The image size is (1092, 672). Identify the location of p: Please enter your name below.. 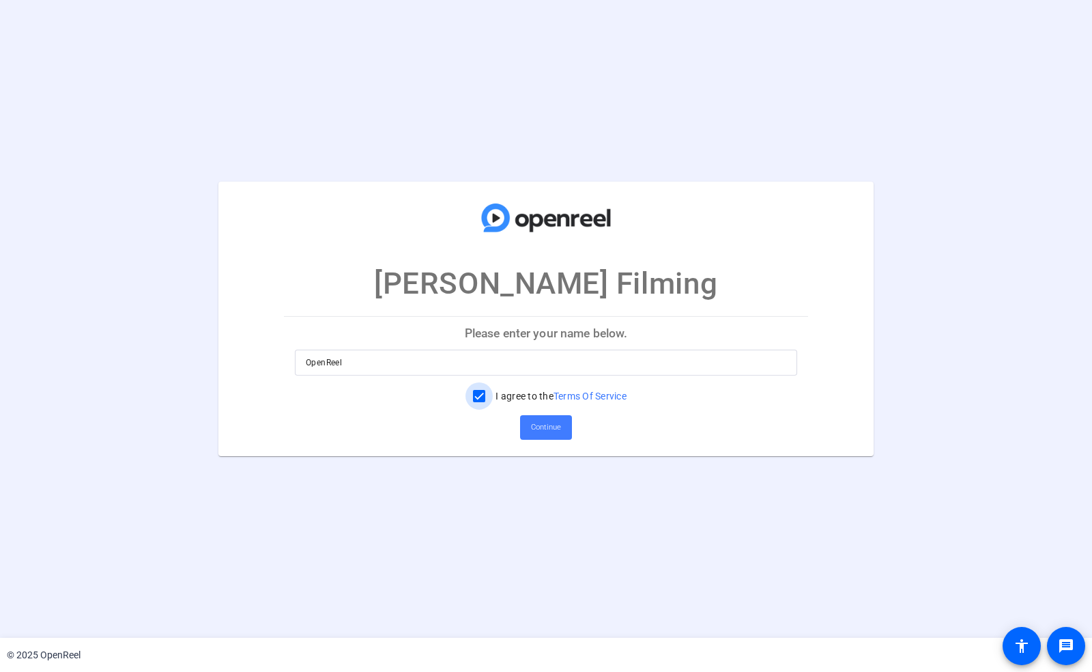
(546, 333).